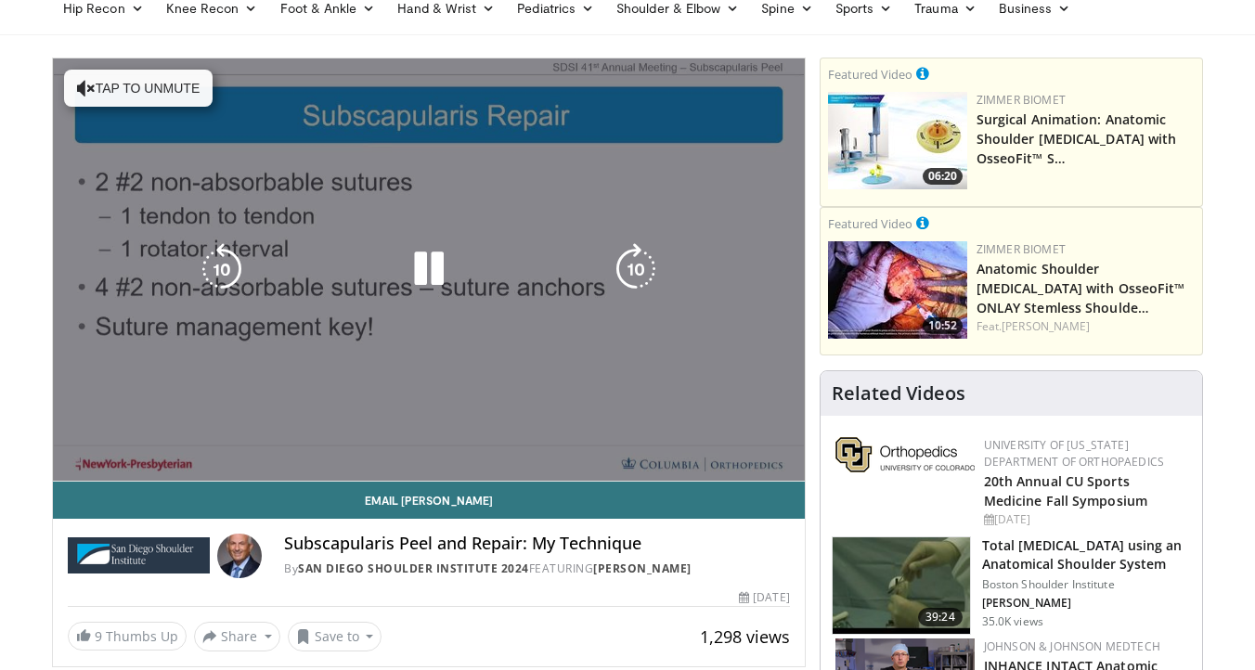 The height and width of the screenshot is (670, 1255). What do you see at coordinates (745, 637) in the screenshot?
I see `span: 1,298 views` at bounding box center [745, 637].